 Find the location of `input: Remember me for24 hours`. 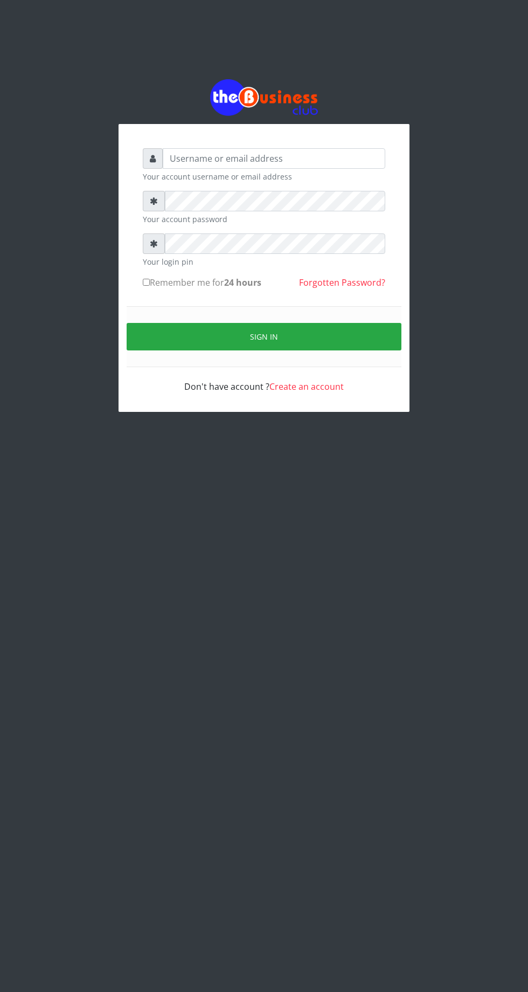

input: Remember me for24 hours is located at coordinates (146, 282).